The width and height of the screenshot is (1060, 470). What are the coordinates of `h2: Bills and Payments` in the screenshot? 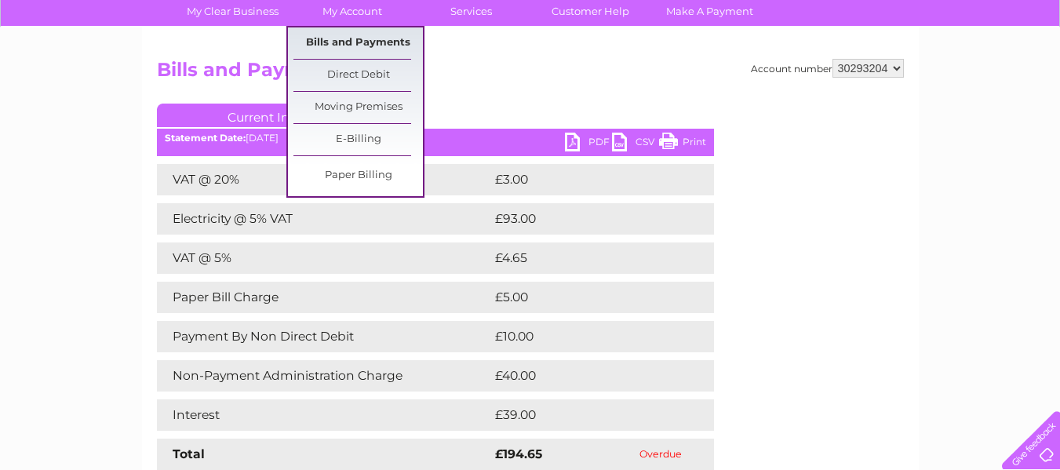 It's located at (531, 74).